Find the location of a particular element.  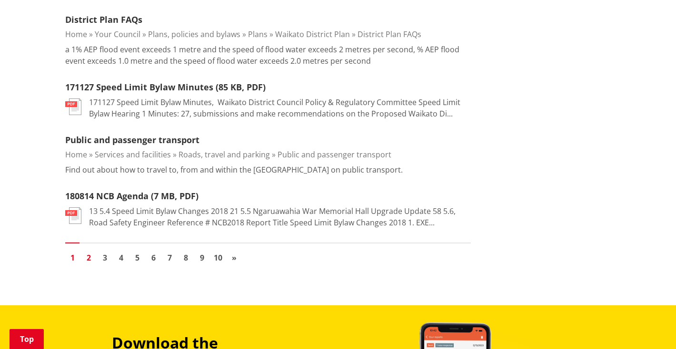

a: 180814 NCB Agenda (7 MB, PDF) is located at coordinates (132, 196).